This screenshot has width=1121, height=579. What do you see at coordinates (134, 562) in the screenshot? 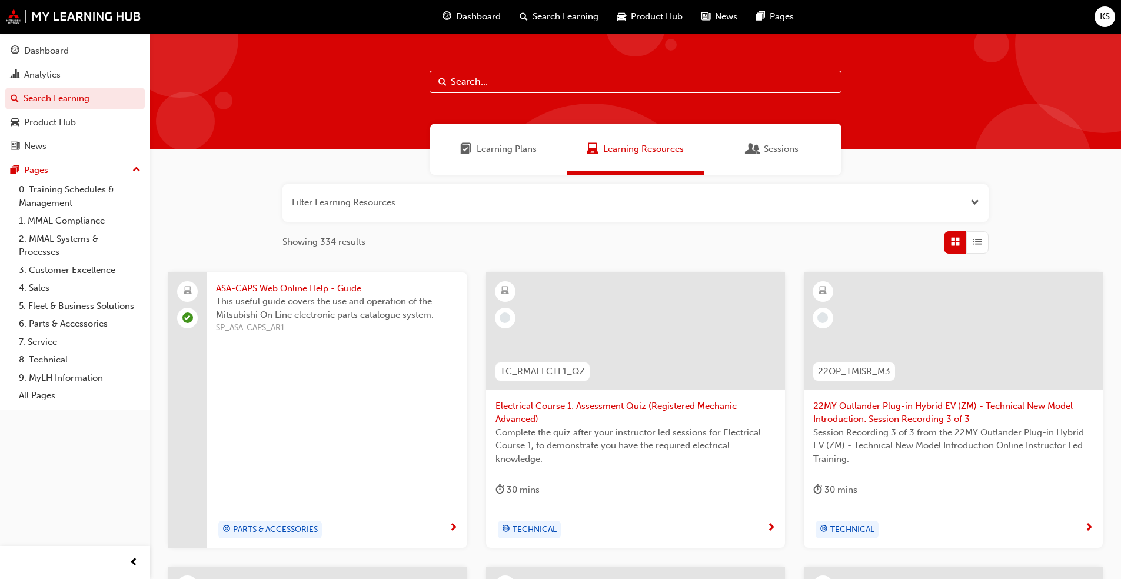
I see `span: prev-icon` at bounding box center [134, 562].